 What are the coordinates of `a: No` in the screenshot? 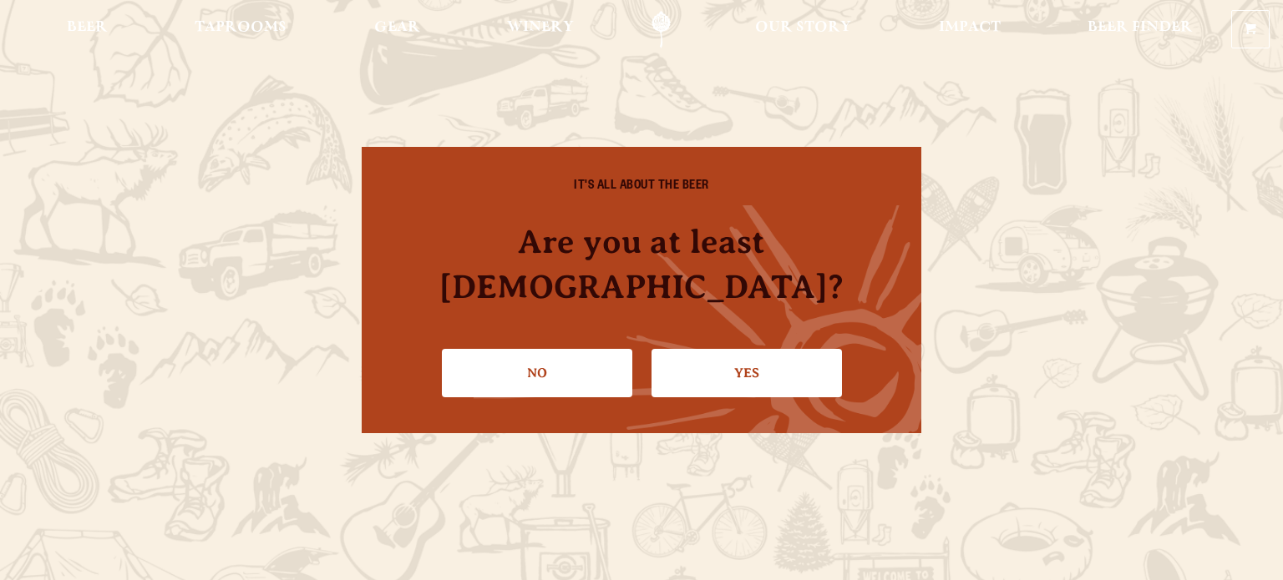 It's located at (537, 373).